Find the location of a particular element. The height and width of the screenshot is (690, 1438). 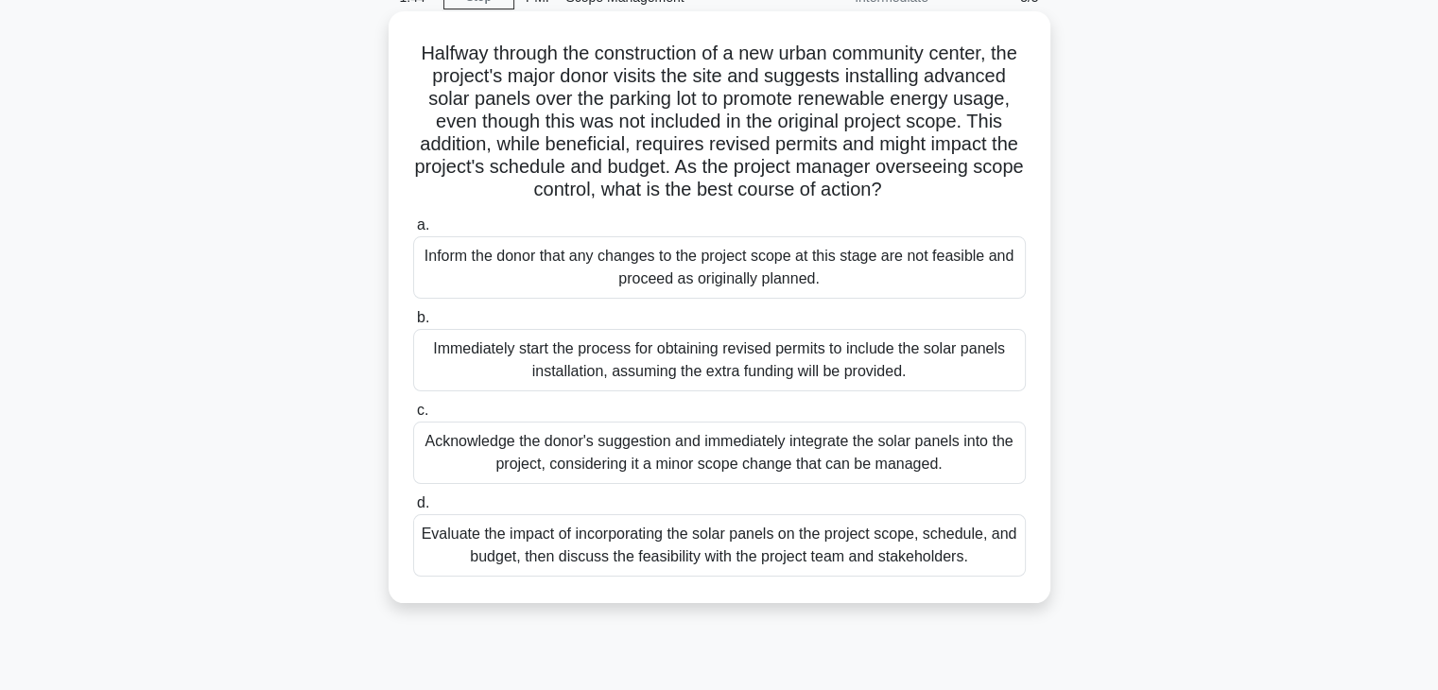

div: Immediately start the process for obtaining revised permits to include the solar panels installat... is located at coordinates (719, 360).